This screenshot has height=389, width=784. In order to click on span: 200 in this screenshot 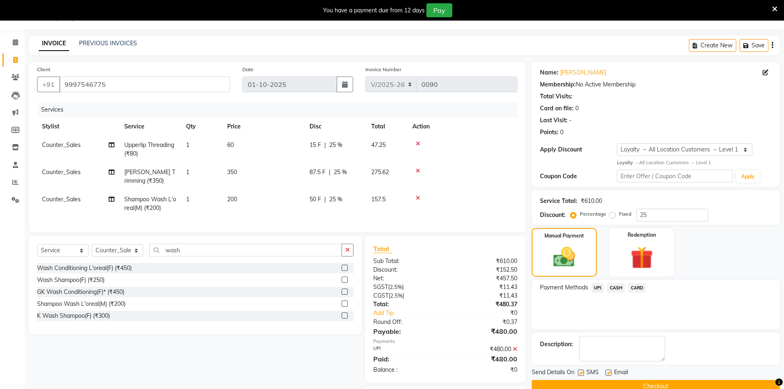, I will do `click(232, 199)`.